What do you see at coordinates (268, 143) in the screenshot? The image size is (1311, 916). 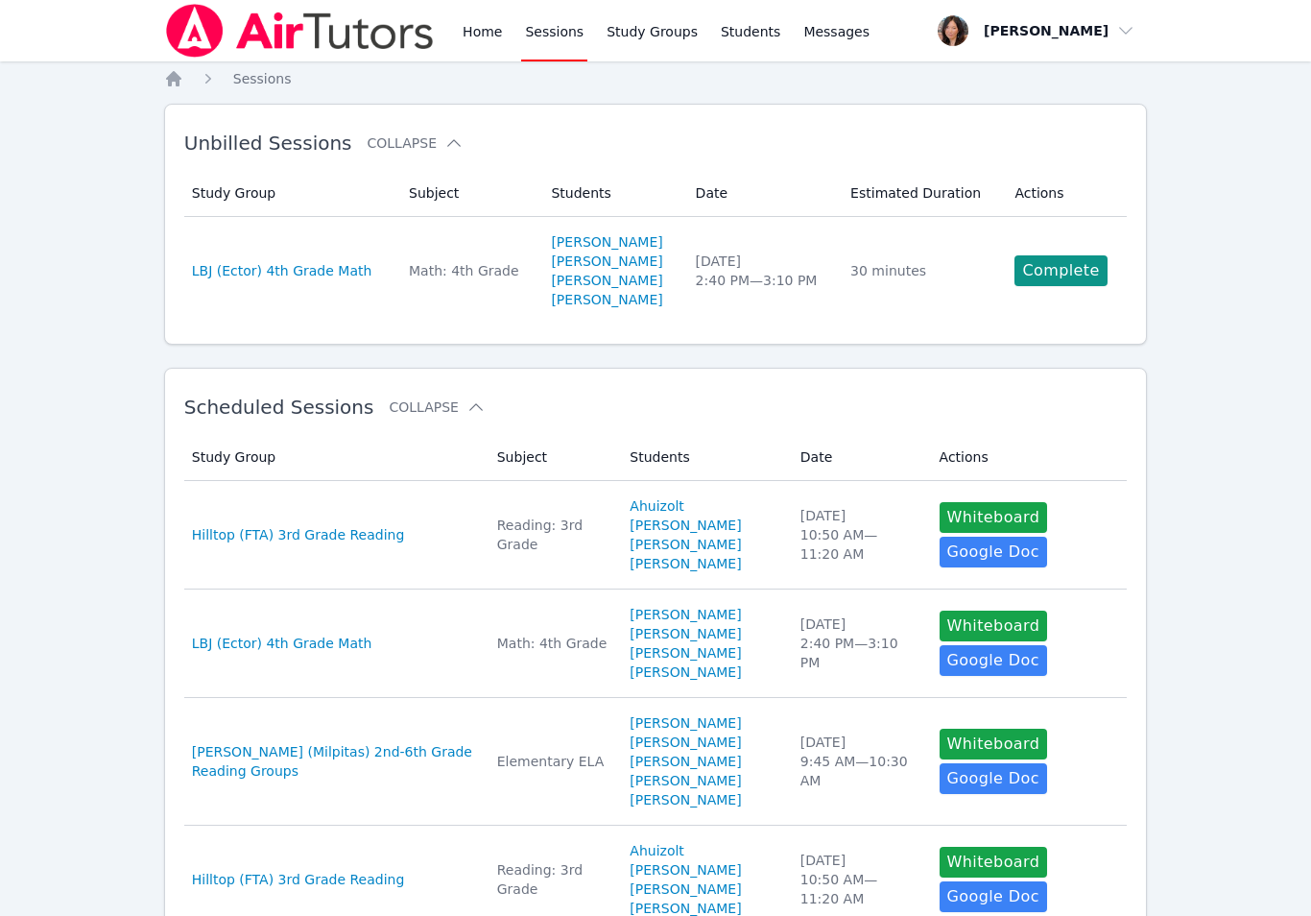 I see `span: Unbilled Sessions` at bounding box center [268, 143].